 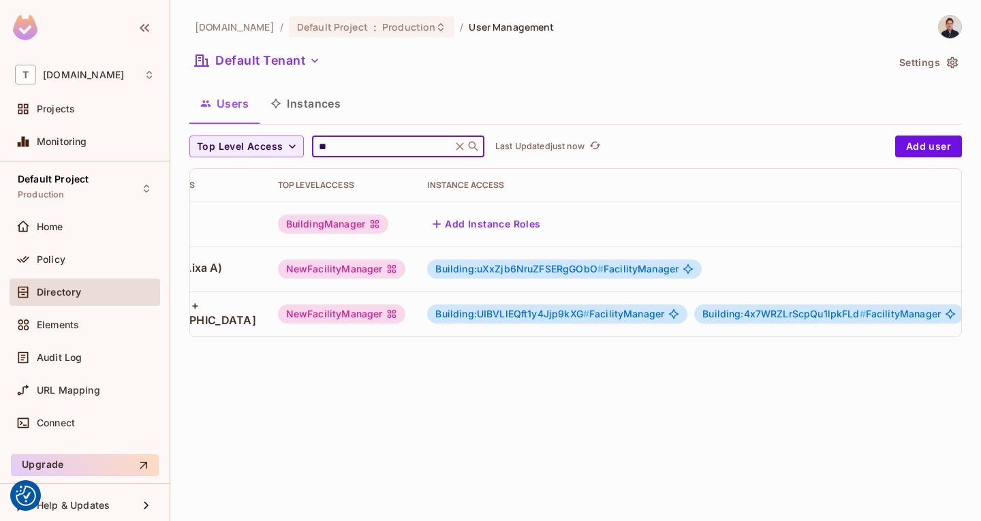 I want to click on span: Help & Updates, so click(x=73, y=506).